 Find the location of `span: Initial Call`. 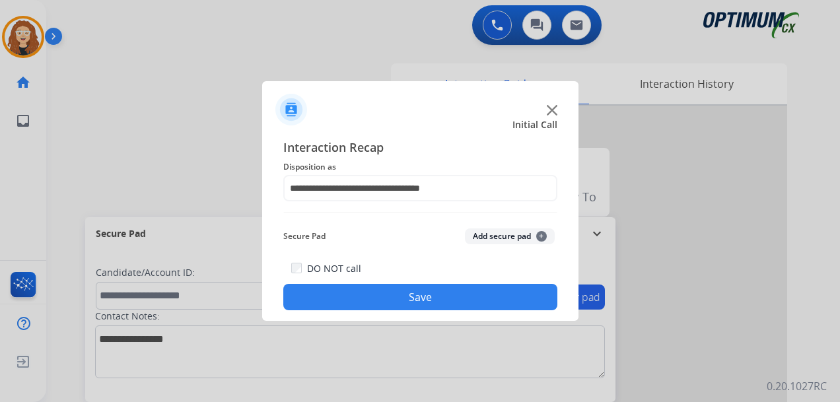

span: Initial Call is located at coordinates (535, 125).